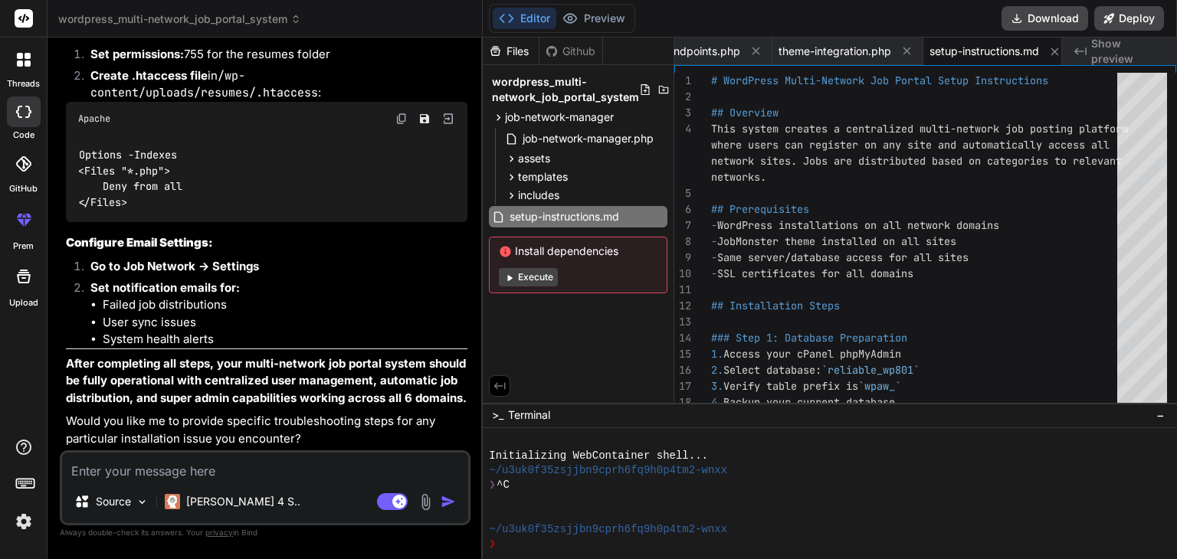 This screenshot has height=559, width=1177. I want to click on label: code, so click(24, 135).